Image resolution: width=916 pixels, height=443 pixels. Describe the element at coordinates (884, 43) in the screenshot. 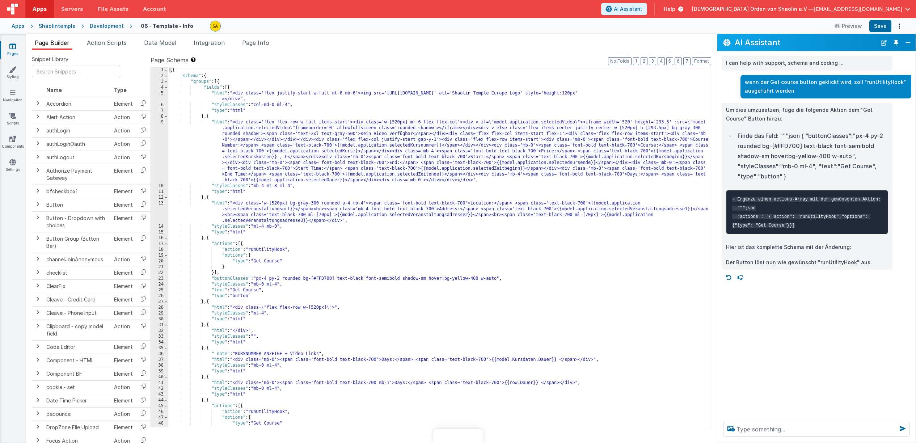

I see `button: New Chat` at that location.